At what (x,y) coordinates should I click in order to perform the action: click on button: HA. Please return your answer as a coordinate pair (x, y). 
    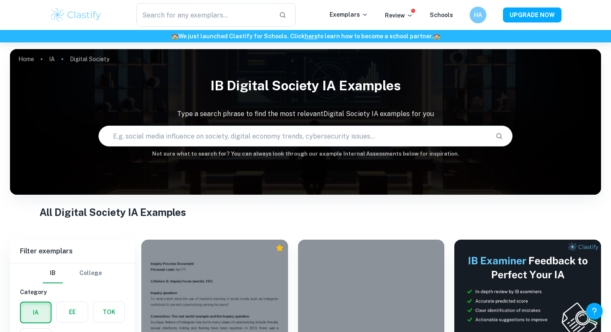
    Looking at the image, I should click on (478, 15).